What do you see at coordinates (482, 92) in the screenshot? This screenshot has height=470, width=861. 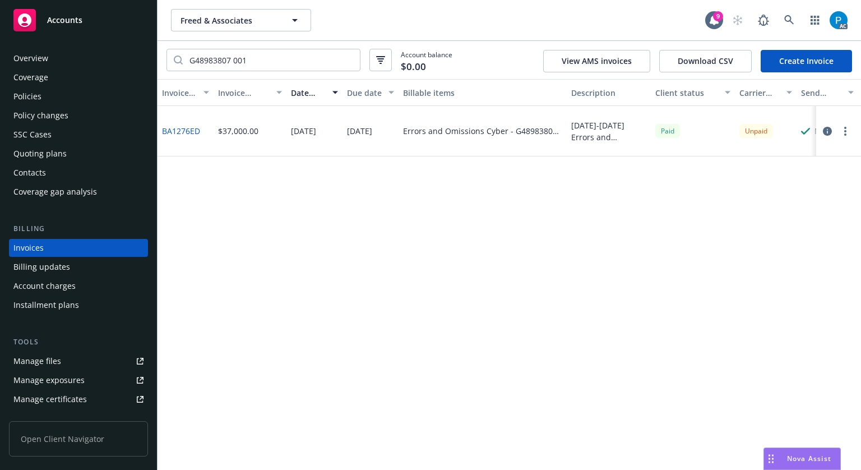 I see `button: Billable items` at bounding box center [482, 92].